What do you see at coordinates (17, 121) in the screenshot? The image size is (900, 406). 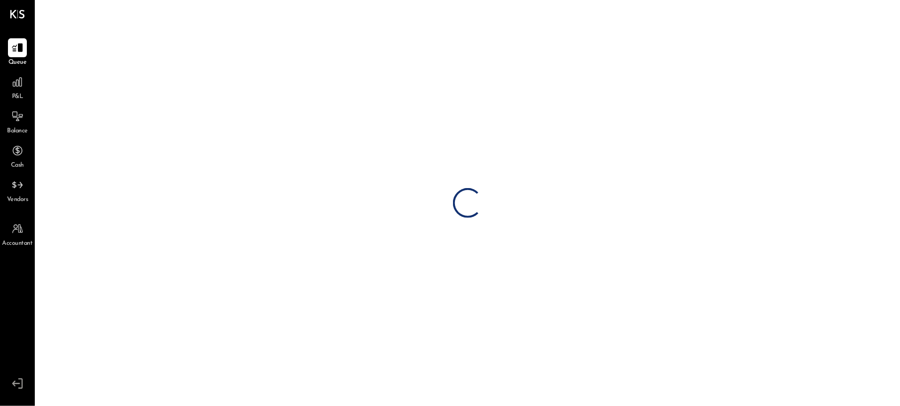 I see `a: Balance` at bounding box center [17, 121].